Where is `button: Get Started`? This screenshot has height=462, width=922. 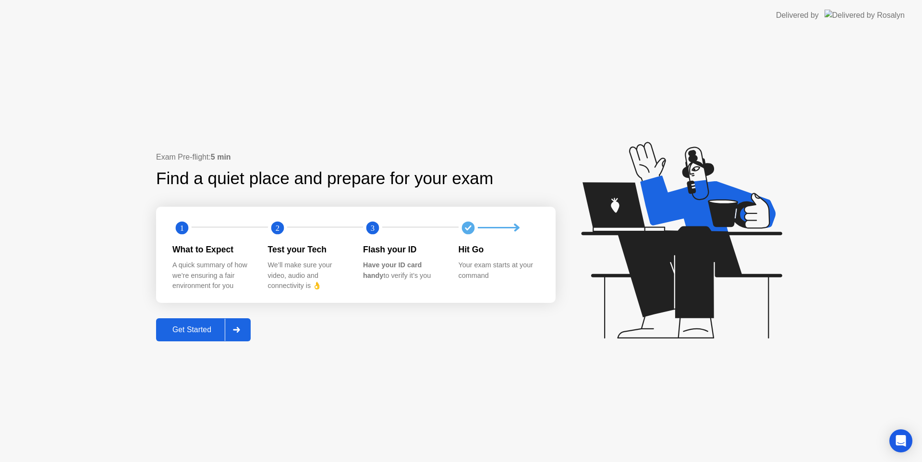
button: Get Started is located at coordinates (203, 330).